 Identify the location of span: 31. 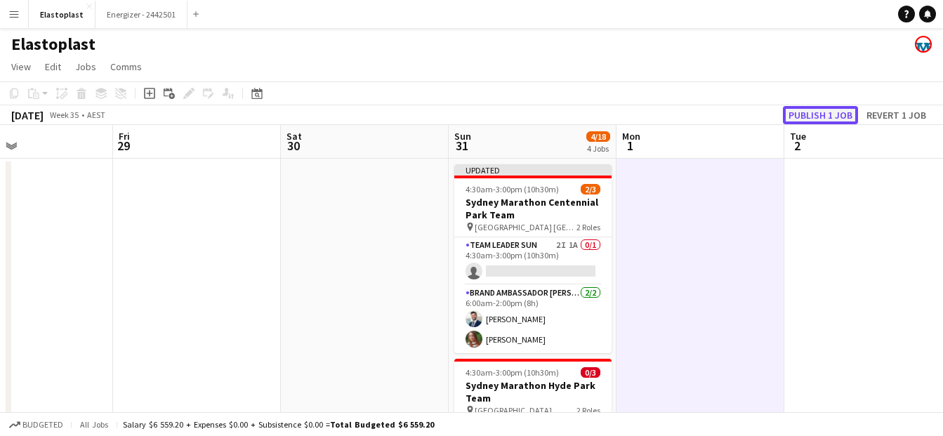
(461, 145).